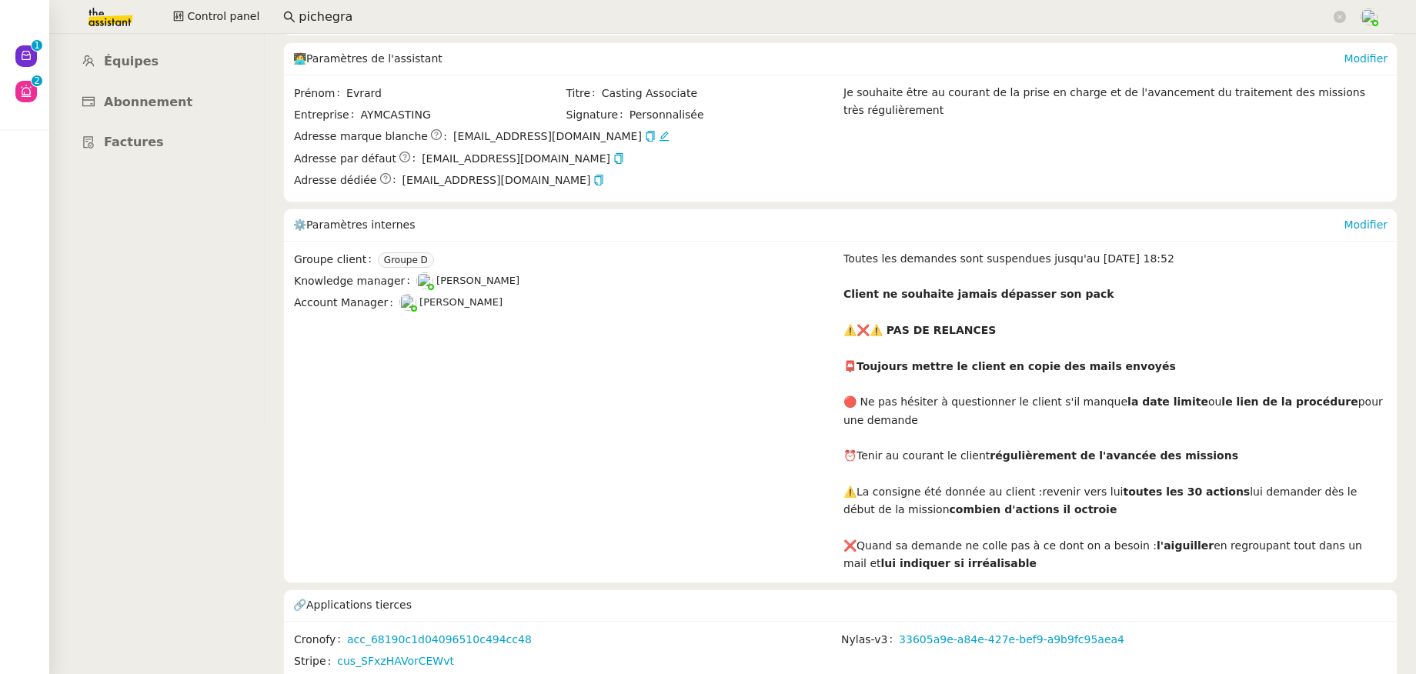 The image size is (1416, 674). What do you see at coordinates (359, 605) in the screenshot?
I see `span: Applications tierces` at bounding box center [359, 605].